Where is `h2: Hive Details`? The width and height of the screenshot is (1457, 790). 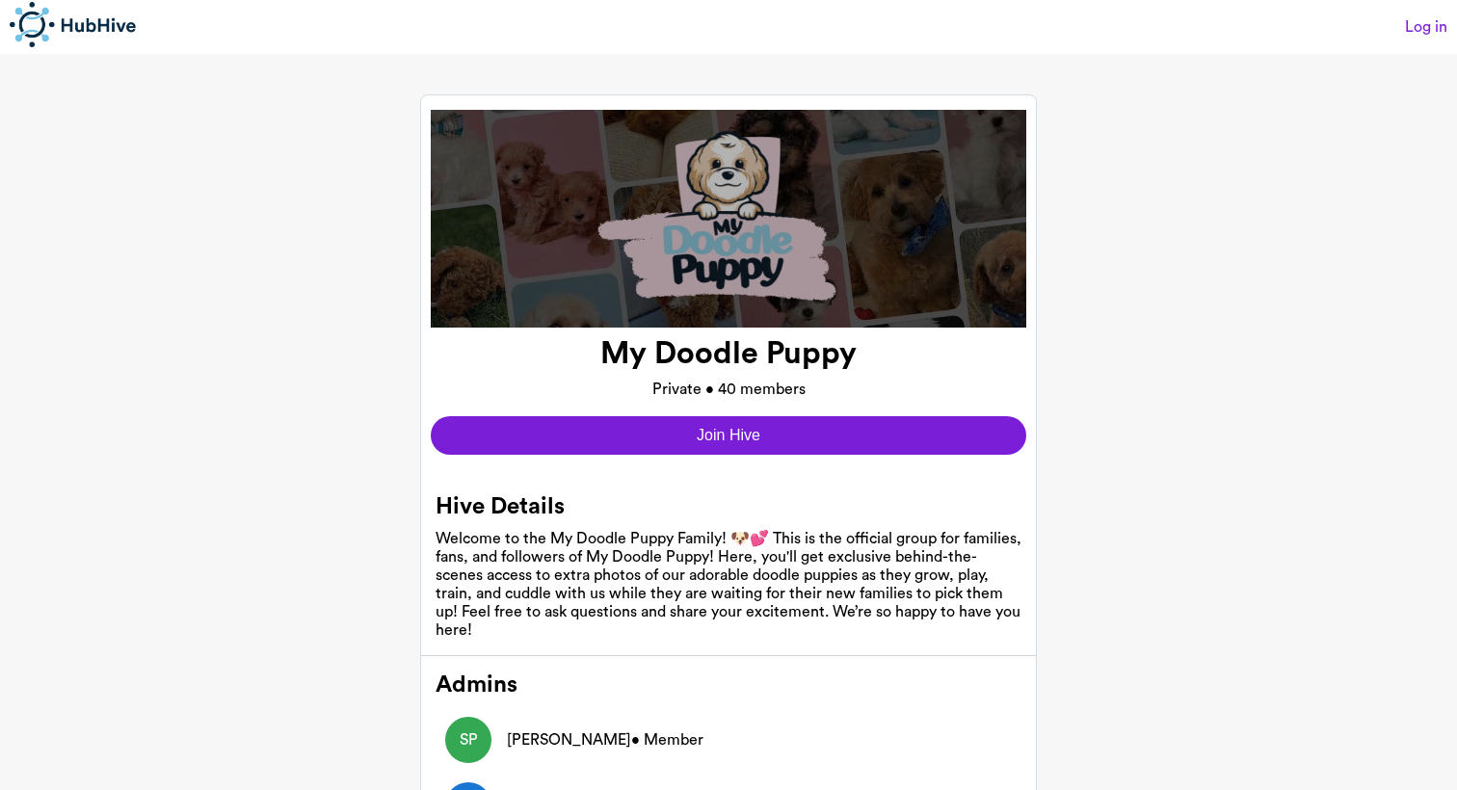
h2: Hive Details is located at coordinates (729, 507).